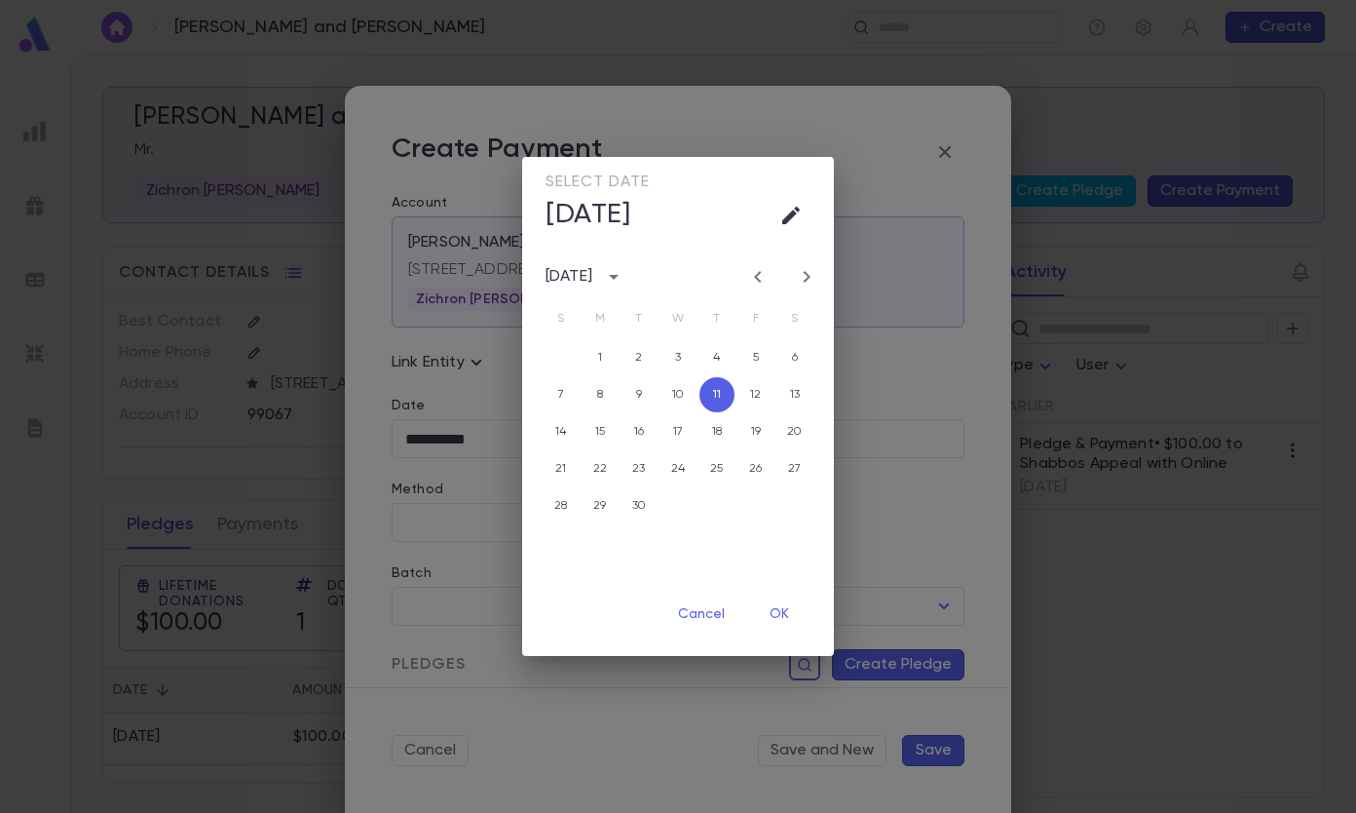  What do you see at coordinates (639, 395) in the screenshot?
I see `button: 9` at bounding box center [639, 395].